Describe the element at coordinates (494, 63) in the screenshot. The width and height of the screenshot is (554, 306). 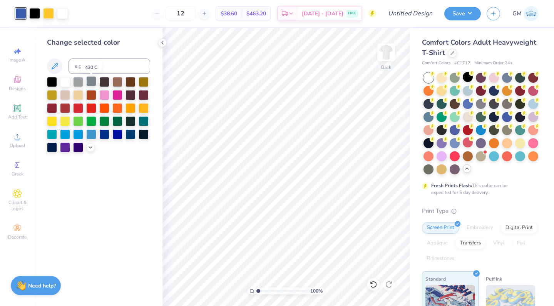
I see `span: Minimum Order: 24 +` at that location.